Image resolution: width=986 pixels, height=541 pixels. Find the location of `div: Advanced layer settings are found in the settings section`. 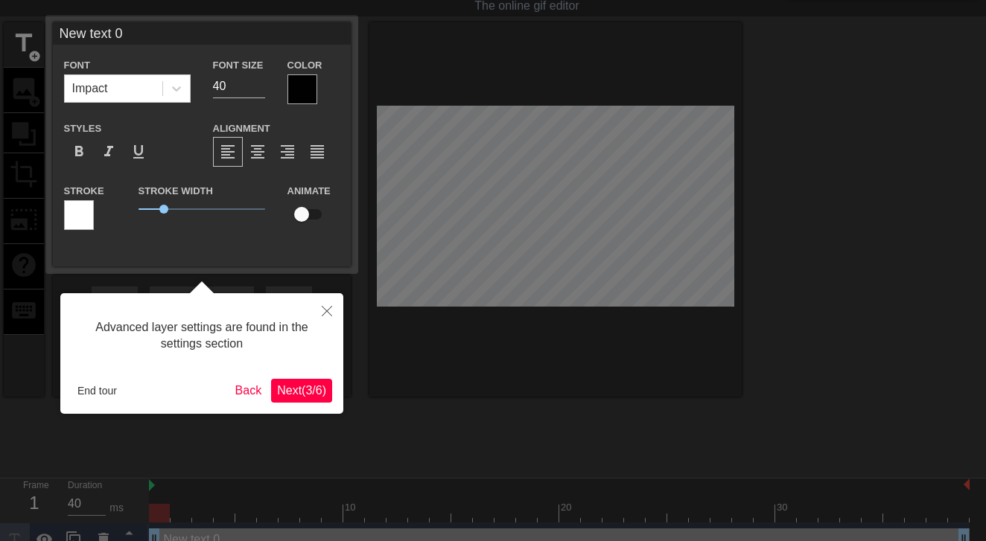

div: Advanced layer settings are found in the settings section is located at coordinates (202, 336).